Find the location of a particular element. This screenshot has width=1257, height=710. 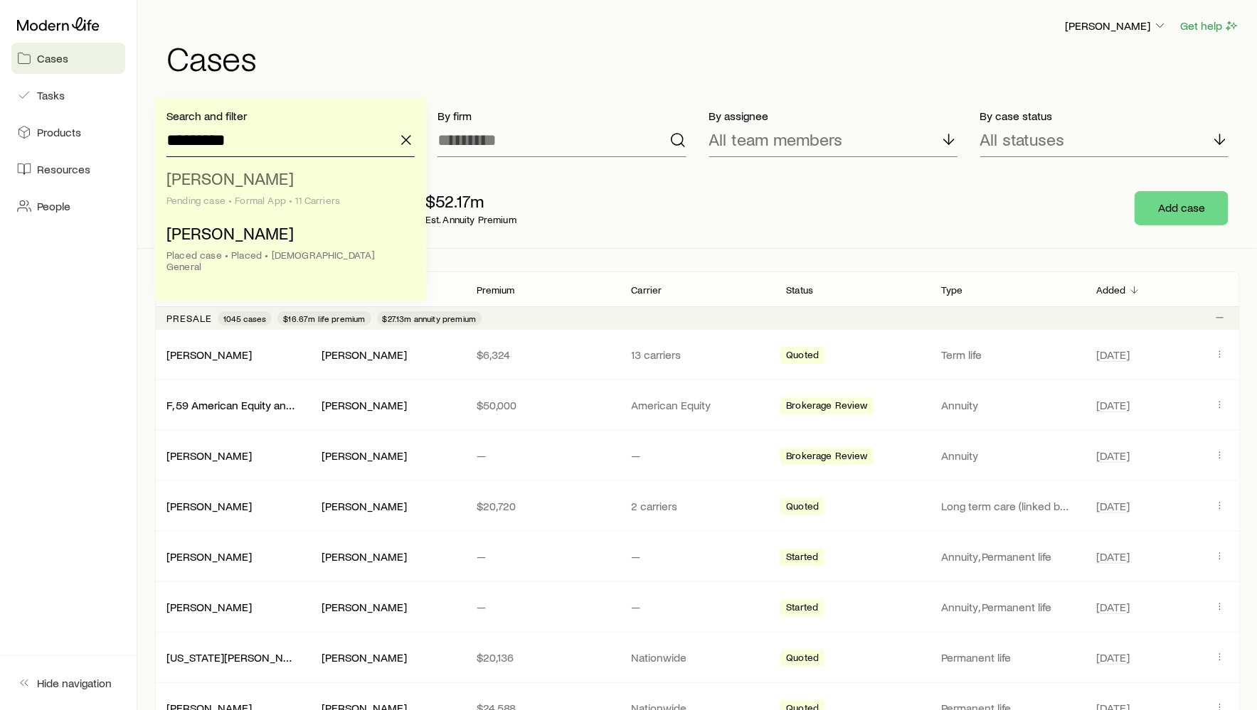

span: $27.13m annuity premium is located at coordinates (430, 319).